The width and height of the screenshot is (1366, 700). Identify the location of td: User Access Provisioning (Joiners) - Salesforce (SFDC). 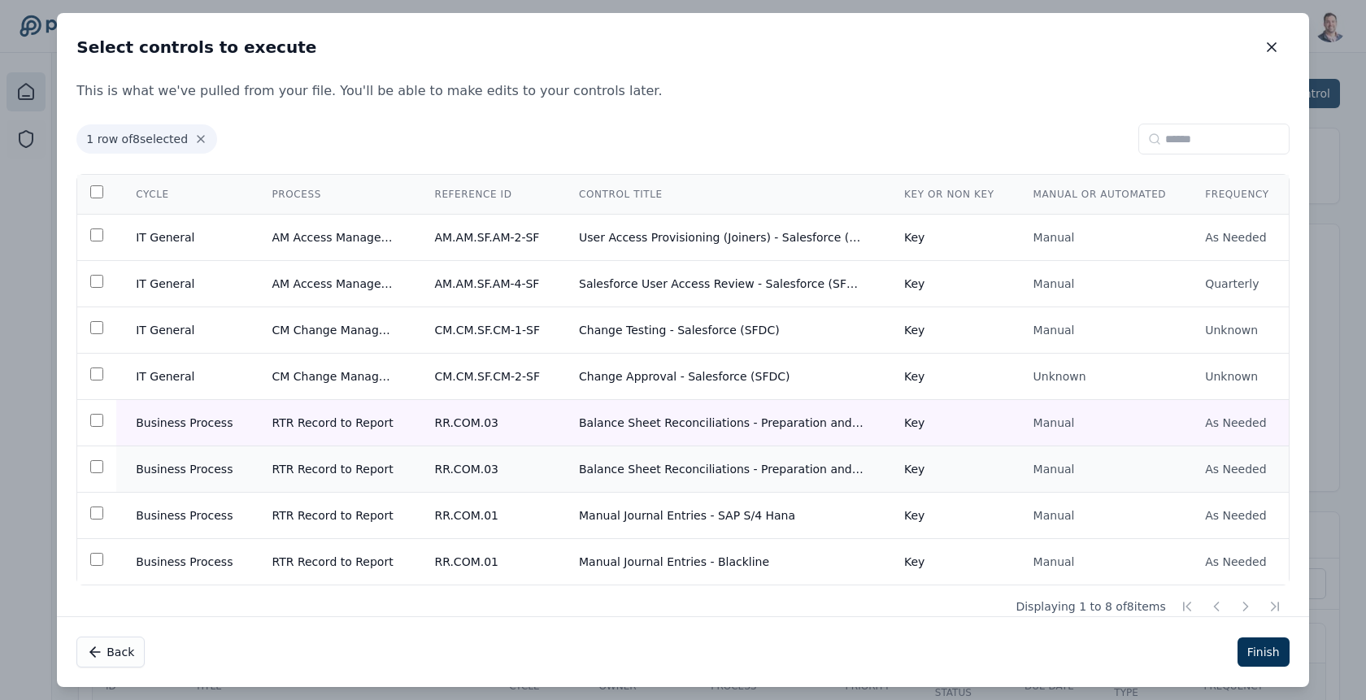
(722, 237).